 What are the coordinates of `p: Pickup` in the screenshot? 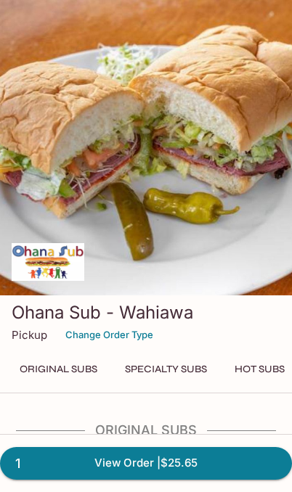 It's located at (29, 334).